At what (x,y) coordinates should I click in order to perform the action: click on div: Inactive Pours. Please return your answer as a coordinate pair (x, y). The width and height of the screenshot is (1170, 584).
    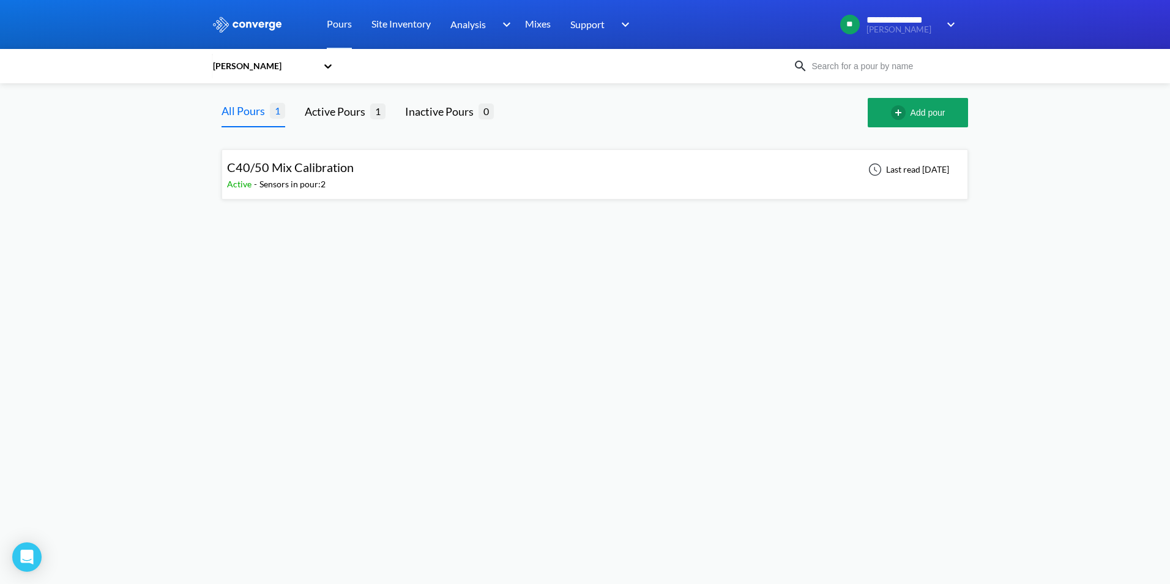
    Looking at the image, I should click on (442, 111).